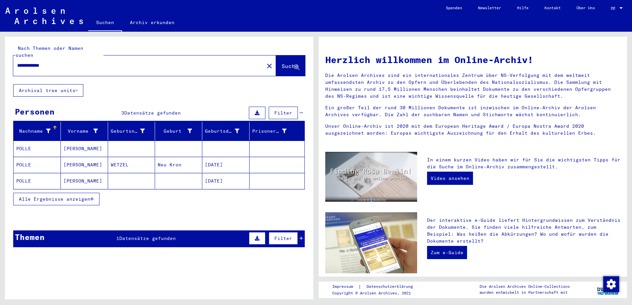 This screenshot has width=632, height=305. I want to click on mat-header-cell: Geburtsdatum, so click(226, 131).